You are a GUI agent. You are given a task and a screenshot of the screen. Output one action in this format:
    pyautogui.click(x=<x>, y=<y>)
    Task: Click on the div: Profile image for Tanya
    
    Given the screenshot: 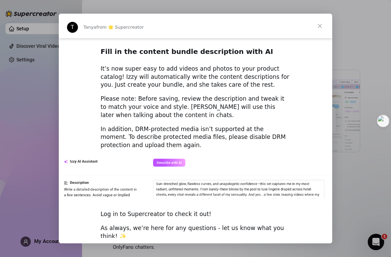 What is the action you would take?
    pyautogui.click(x=72, y=27)
    